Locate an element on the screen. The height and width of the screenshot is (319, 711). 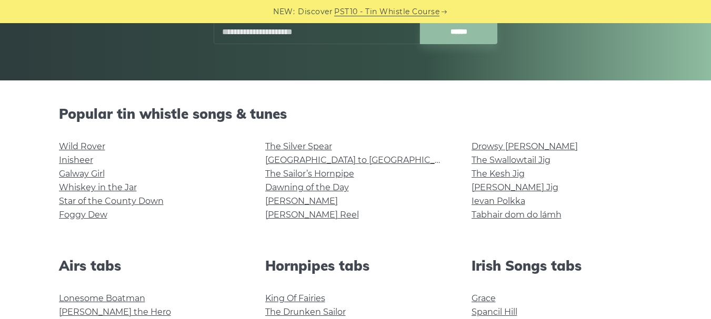
span: NEW: is located at coordinates (284, 12).